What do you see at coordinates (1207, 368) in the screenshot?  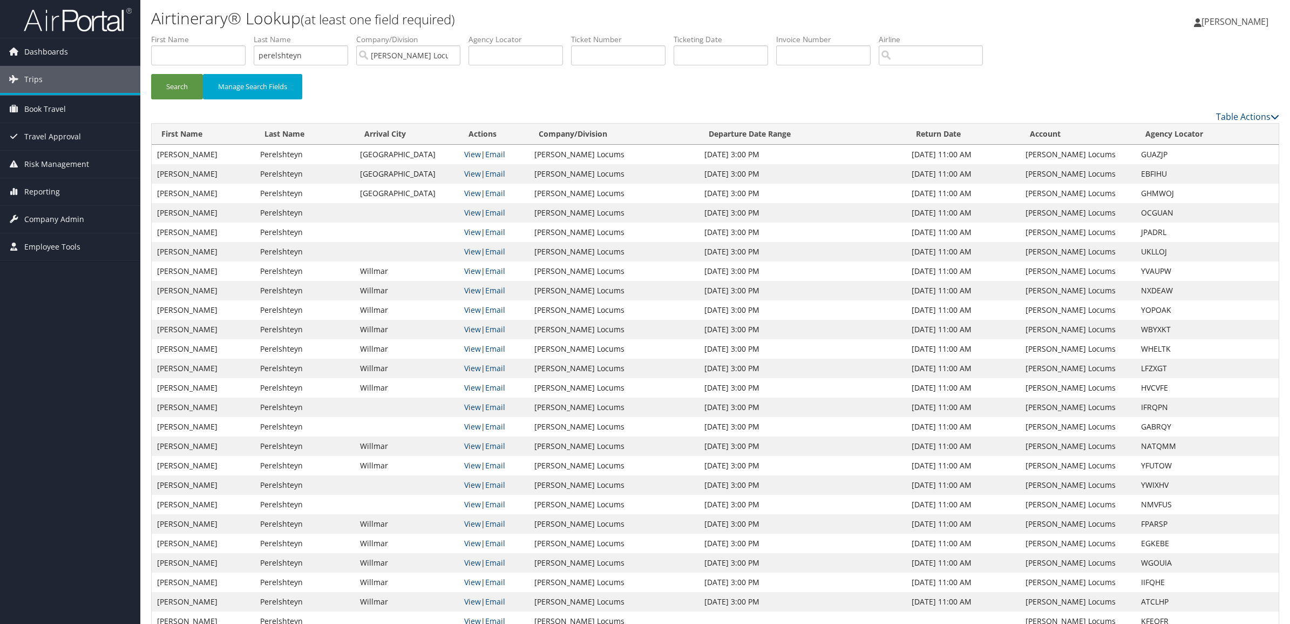 I see `td: LFZXGT` at bounding box center [1207, 368].